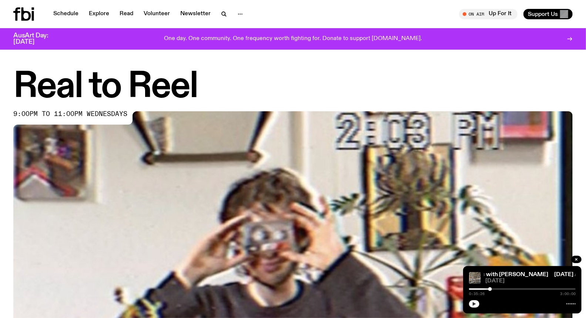 The height and width of the screenshot is (318, 586). I want to click on h1: Real to Reel, so click(293, 87).